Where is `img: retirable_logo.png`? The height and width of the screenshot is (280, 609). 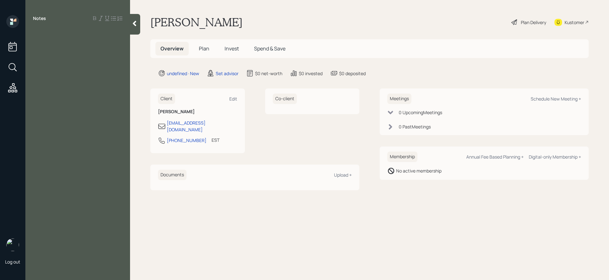 img: retirable_logo.png is located at coordinates (13, 245).